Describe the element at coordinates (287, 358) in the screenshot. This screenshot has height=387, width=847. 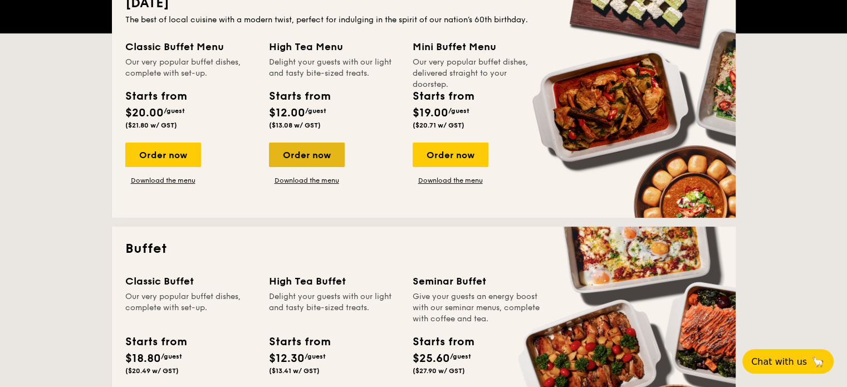
I see `span: $12.30` at that location.